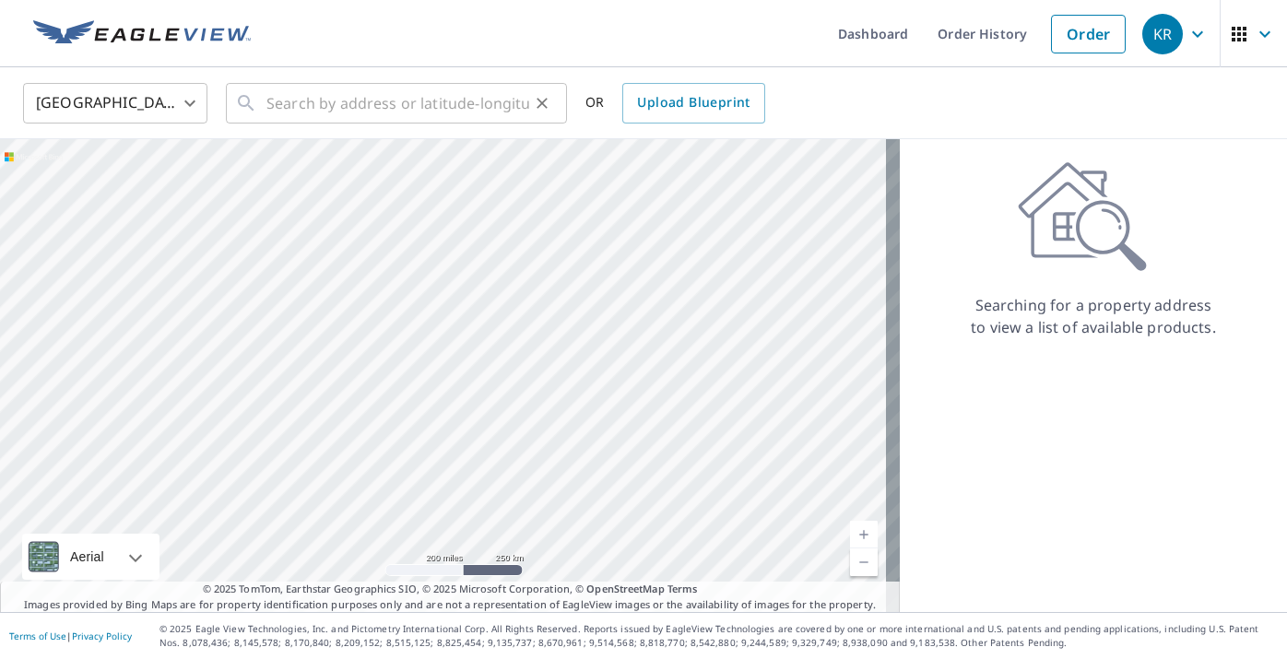 The height and width of the screenshot is (659, 1287). What do you see at coordinates (693, 102) in the screenshot?
I see `span: Upload Blueprint` at bounding box center [693, 102].